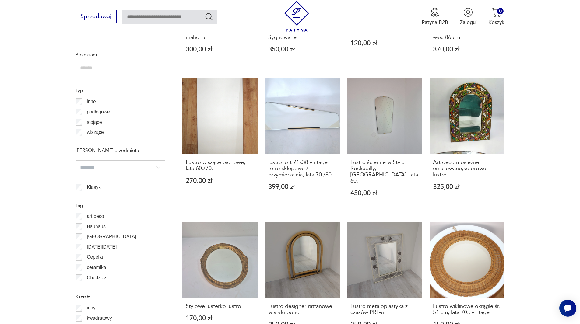 Image resolution: width=580 pixels, height=324 pixels. What do you see at coordinates (94, 122) in the screenshot?
I see `p: stojące` at bounding box center [94, 122].